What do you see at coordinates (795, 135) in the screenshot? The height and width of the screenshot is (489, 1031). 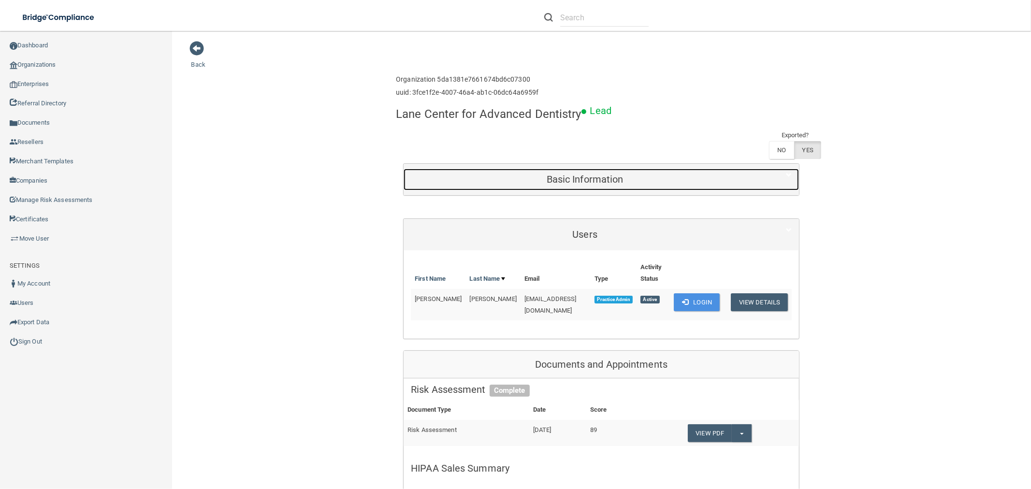 I see `td: Exported?` at bounding box center [795, 135].